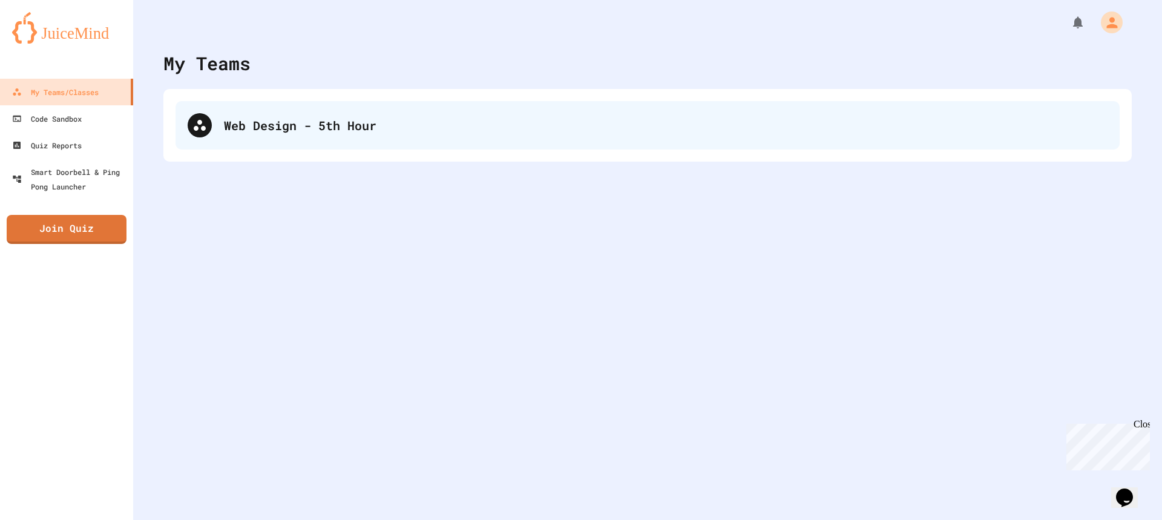 This screenshot has width=1162, height=520. I want to click on div: My Teams, so click(207, 63).